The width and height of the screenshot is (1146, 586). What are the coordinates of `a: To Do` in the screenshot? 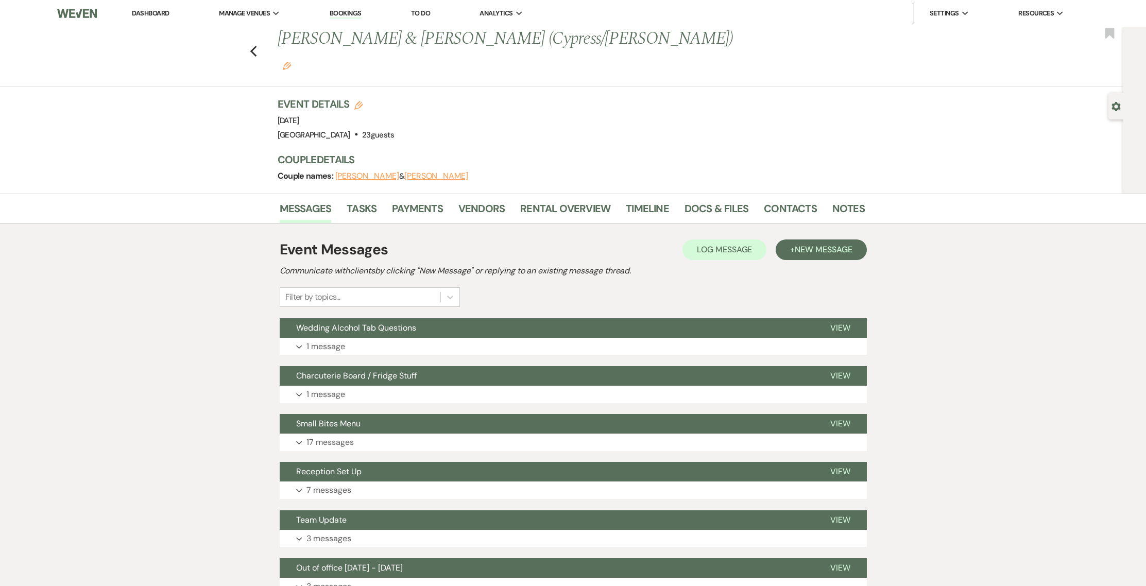 It's located at (420, 13).